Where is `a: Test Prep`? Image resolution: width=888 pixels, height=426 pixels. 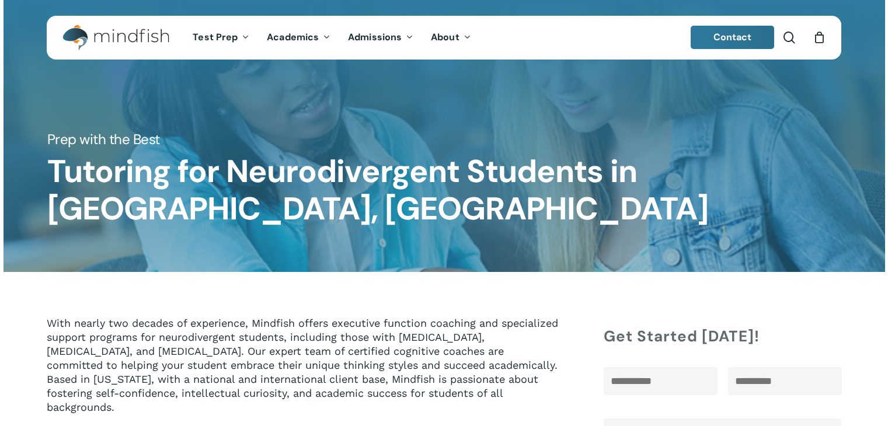
a: Test Prep is located at coordinates (221, 37).